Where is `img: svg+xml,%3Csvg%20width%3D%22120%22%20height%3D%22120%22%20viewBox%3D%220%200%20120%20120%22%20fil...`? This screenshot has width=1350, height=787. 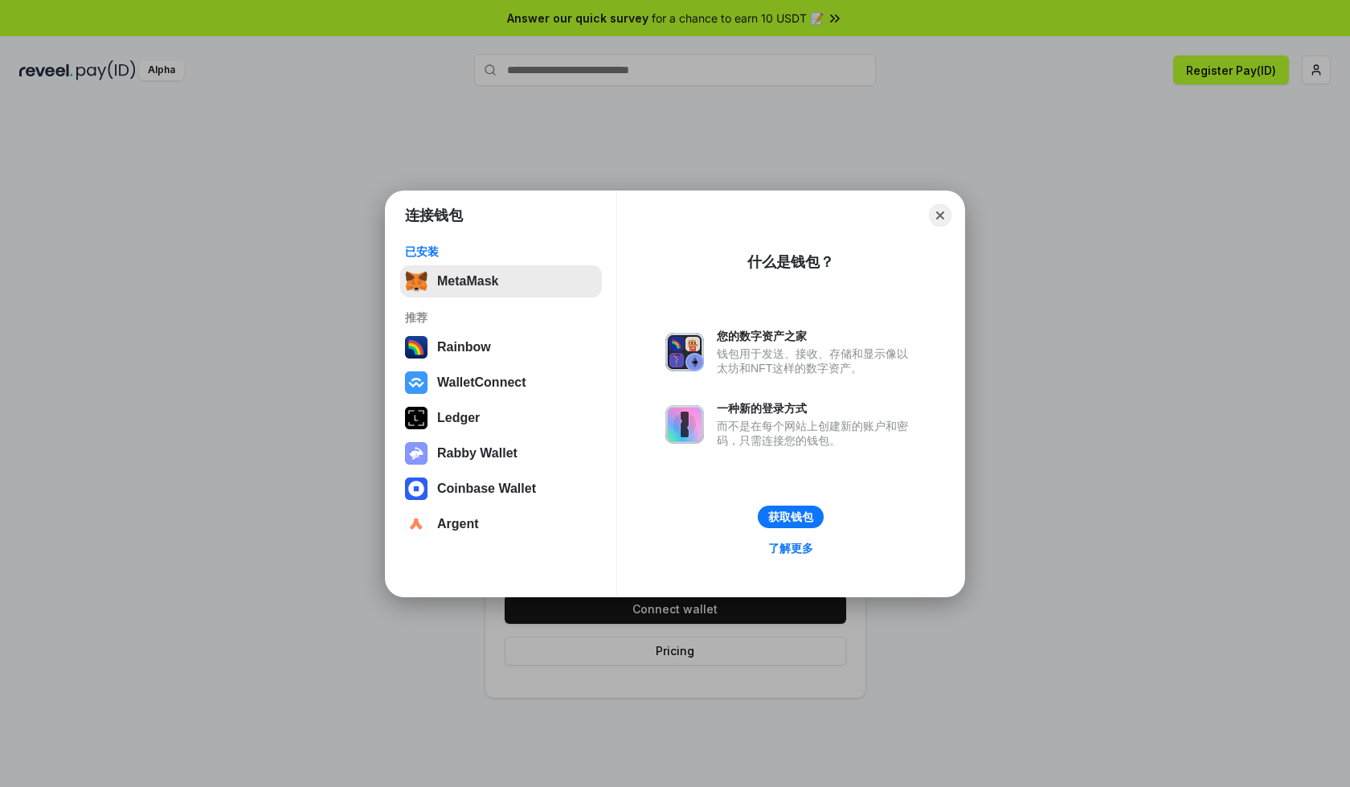
img: svg+xml,%3Csvg%20width%3D%22120%22%20height%3D%22120%22%20viewBox%3D%220%200%20120%20120%22%20fil... is located at coordinates (416, 347).